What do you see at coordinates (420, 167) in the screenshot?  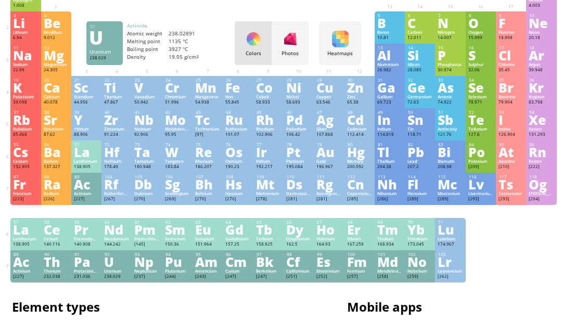 I see `div: 207.2` at bounding box center [420, 167].